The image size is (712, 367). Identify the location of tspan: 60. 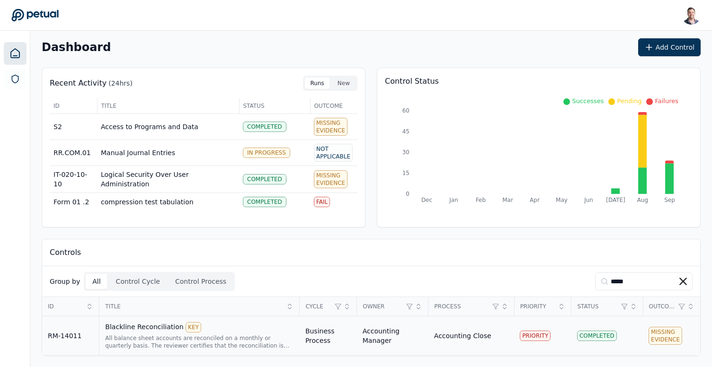
(405, 111).